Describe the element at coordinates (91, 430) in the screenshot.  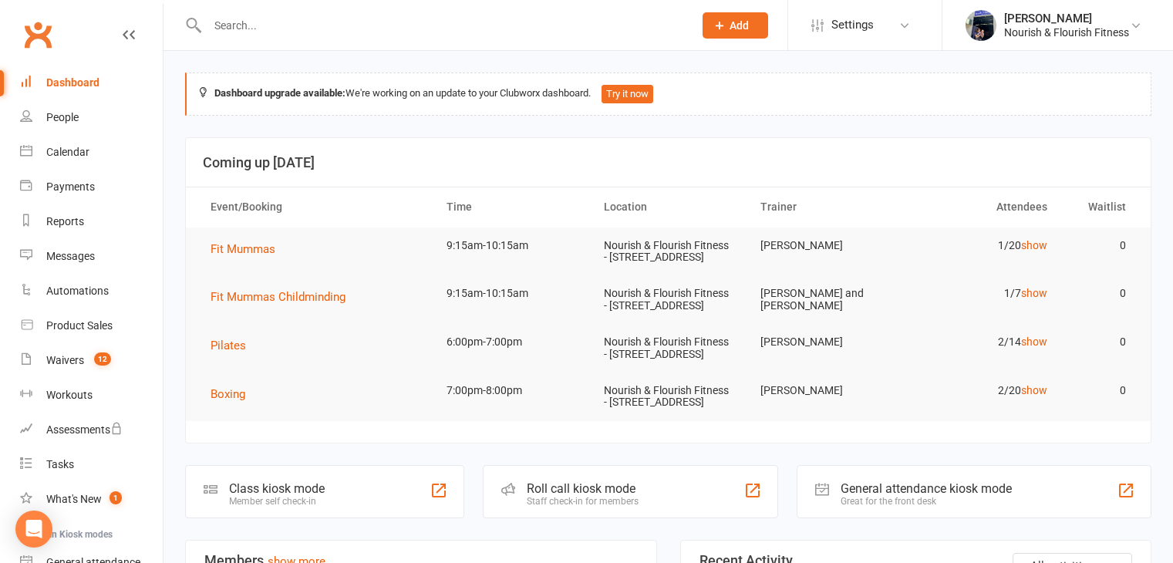
I see `a: Assessments` at that location.